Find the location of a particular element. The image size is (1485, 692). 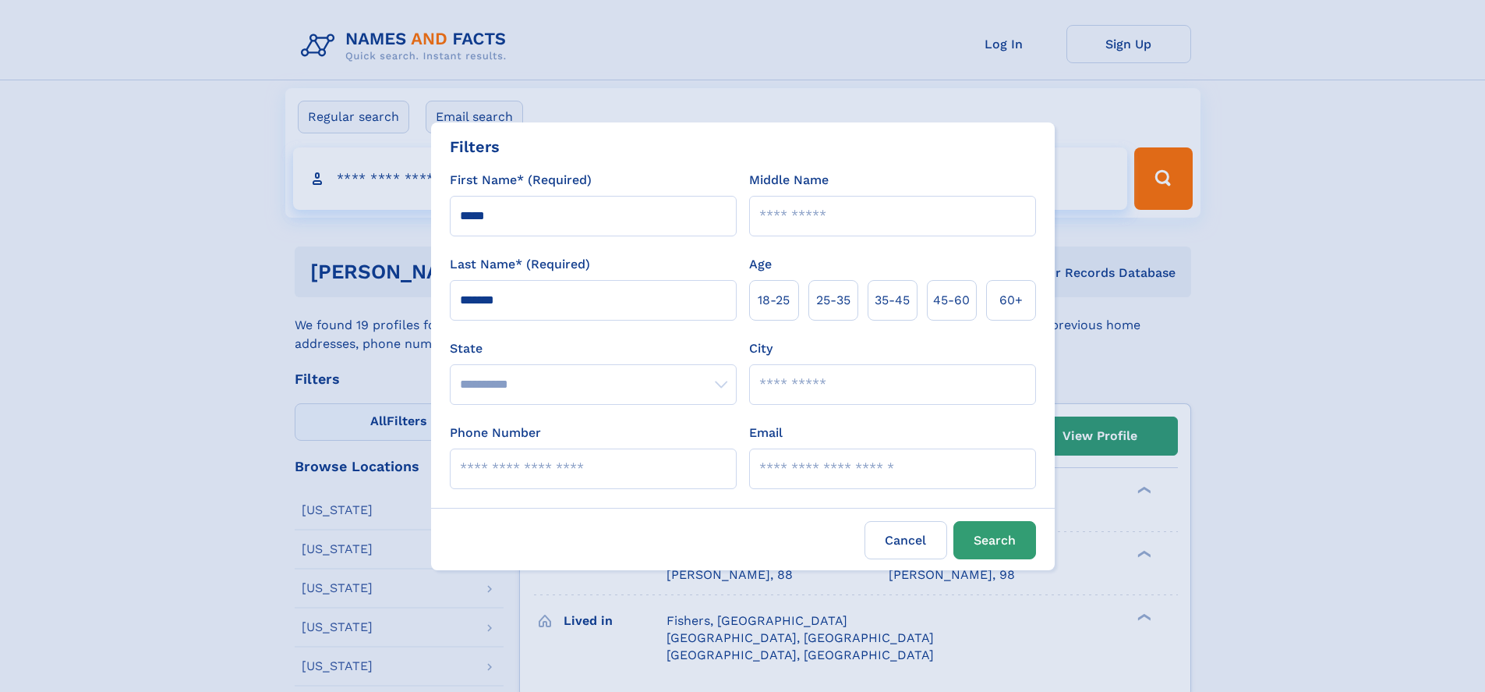

div: Filters is located at coordinates (475, 147).